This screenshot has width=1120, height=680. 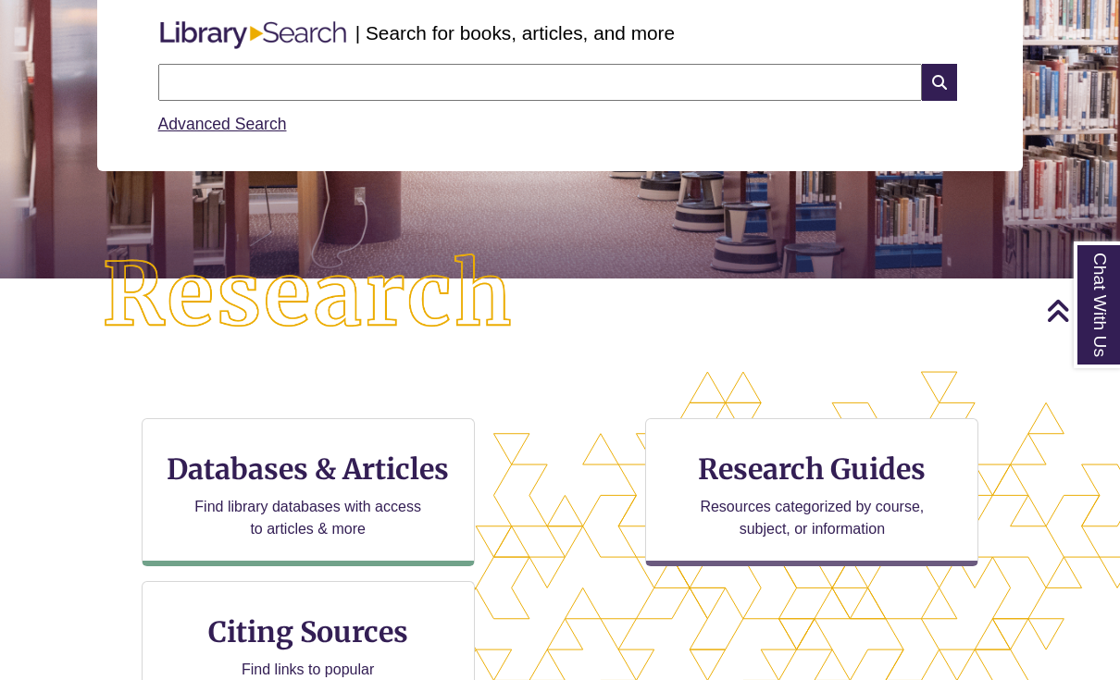 What do you see at coordinates (308, 632) in the screenshot?
I see `h3: Citing Sources` at bounding box center [308, 632].